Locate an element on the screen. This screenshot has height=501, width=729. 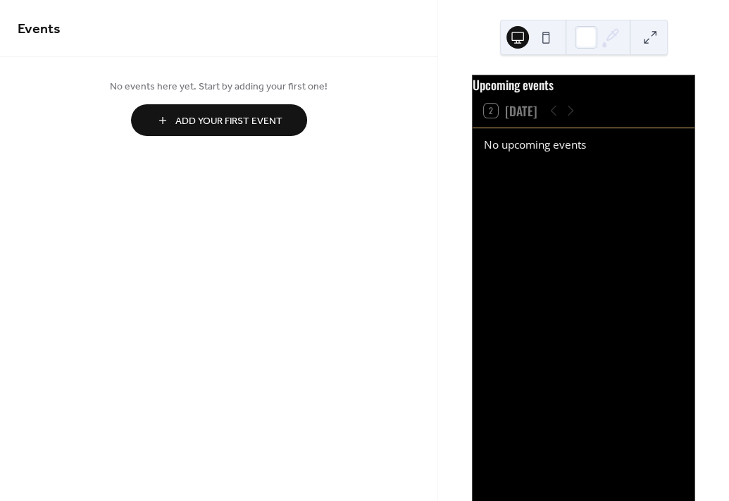
div: Upcoming events is located at coordinates (583, 84).